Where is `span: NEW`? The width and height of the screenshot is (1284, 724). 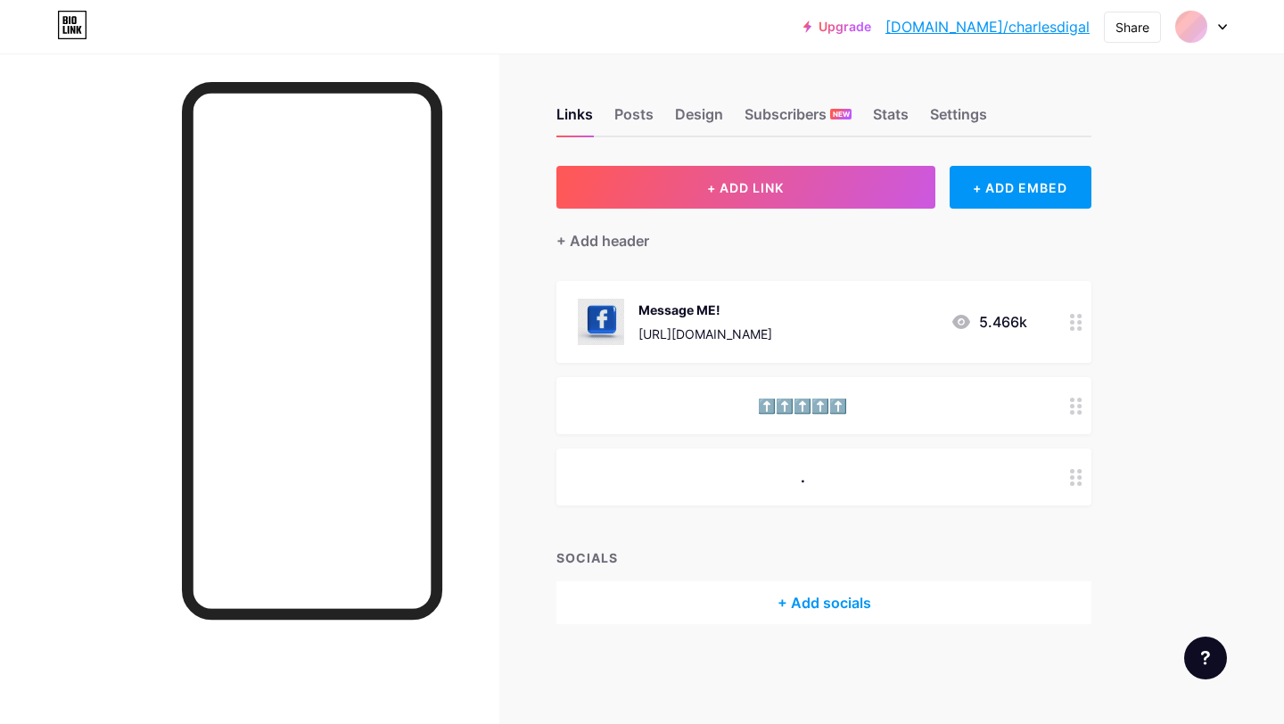
span: NEW is located at coordinates (841, 114).